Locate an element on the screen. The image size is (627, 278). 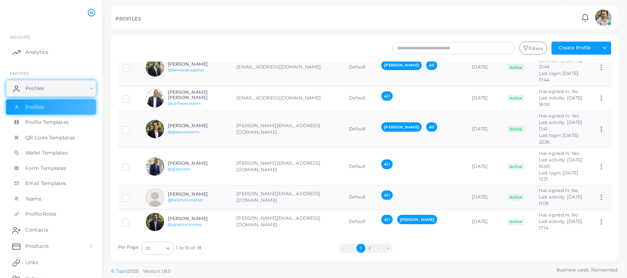
button: Filters is located at coordinates (533, 48).